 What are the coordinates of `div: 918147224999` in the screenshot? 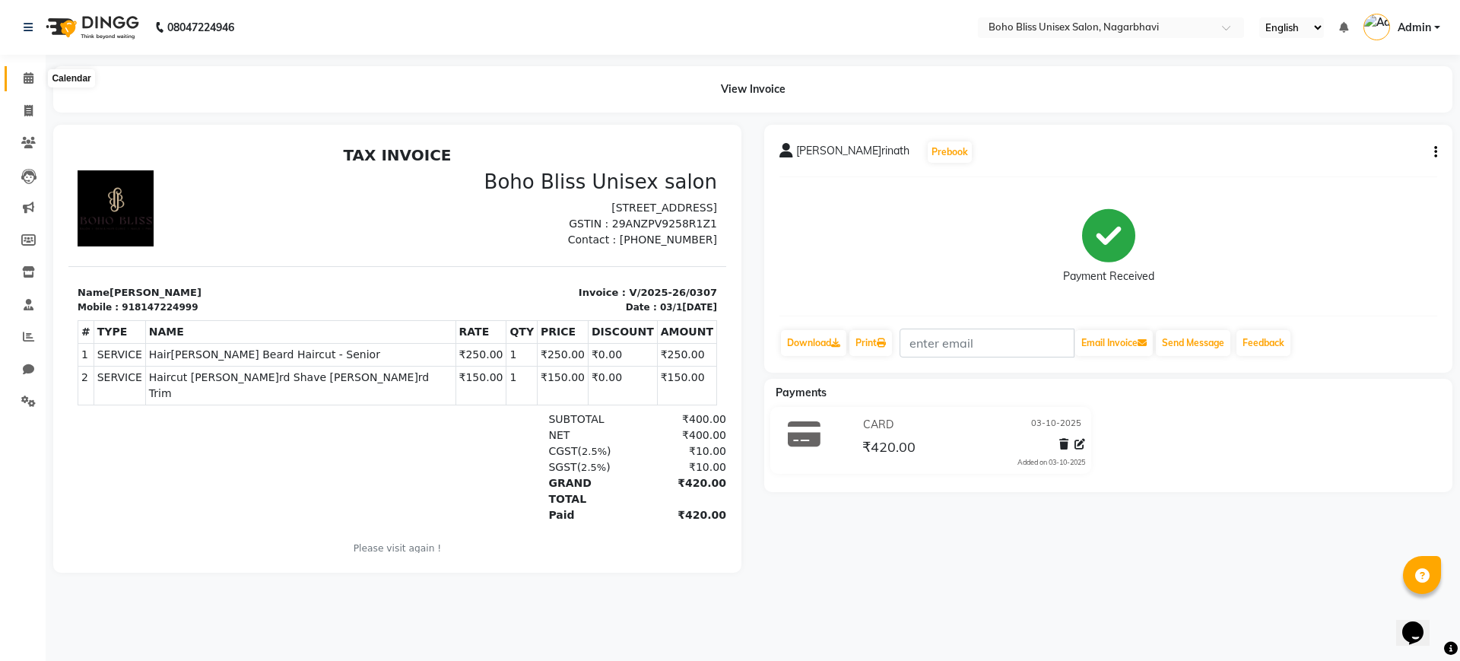 It's located at (91, 167).